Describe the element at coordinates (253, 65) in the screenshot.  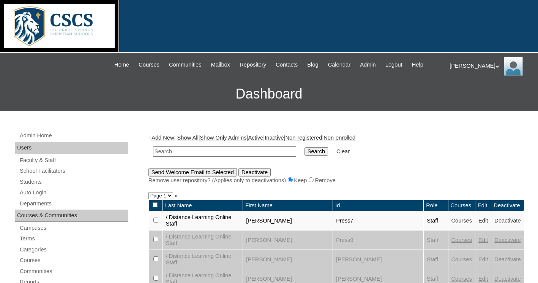
I see `a: Repository` at that location.